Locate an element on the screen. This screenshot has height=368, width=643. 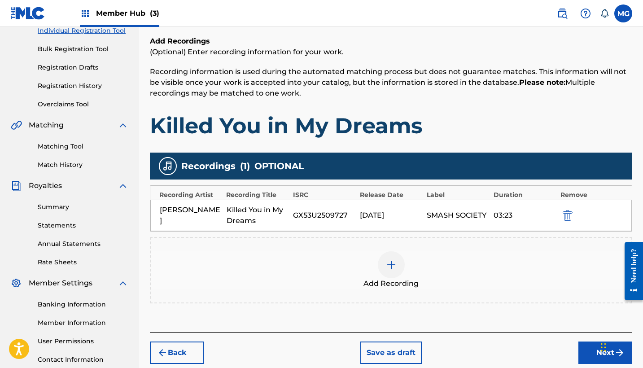
a: Match History is located at coordinates (83, 165).